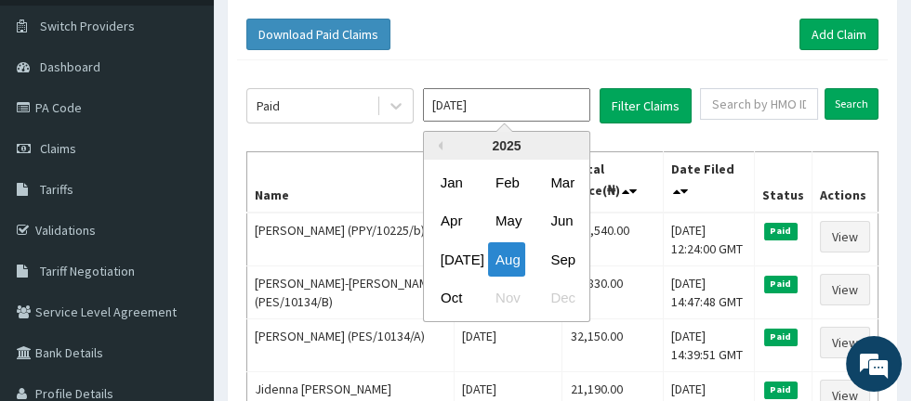 This screenshot has width=911, height=401. Describe the element at coordinates (268, 106) in the screenshot. I see `div: Paid` at that location.